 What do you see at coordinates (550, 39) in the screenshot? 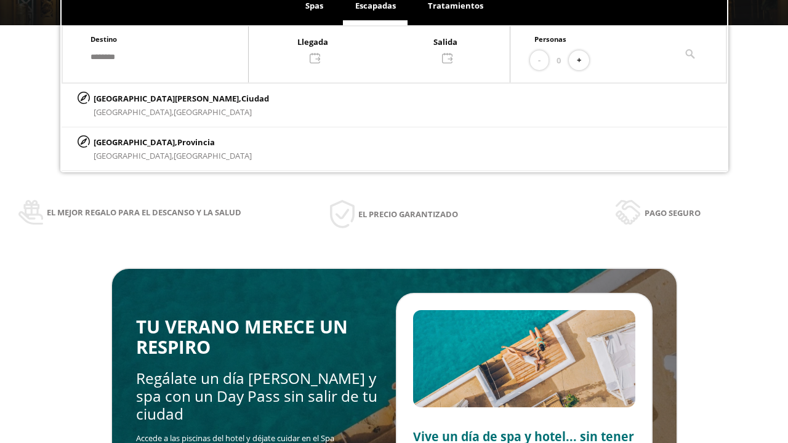
I see `span: Personas` at bounding box center [550, 39].